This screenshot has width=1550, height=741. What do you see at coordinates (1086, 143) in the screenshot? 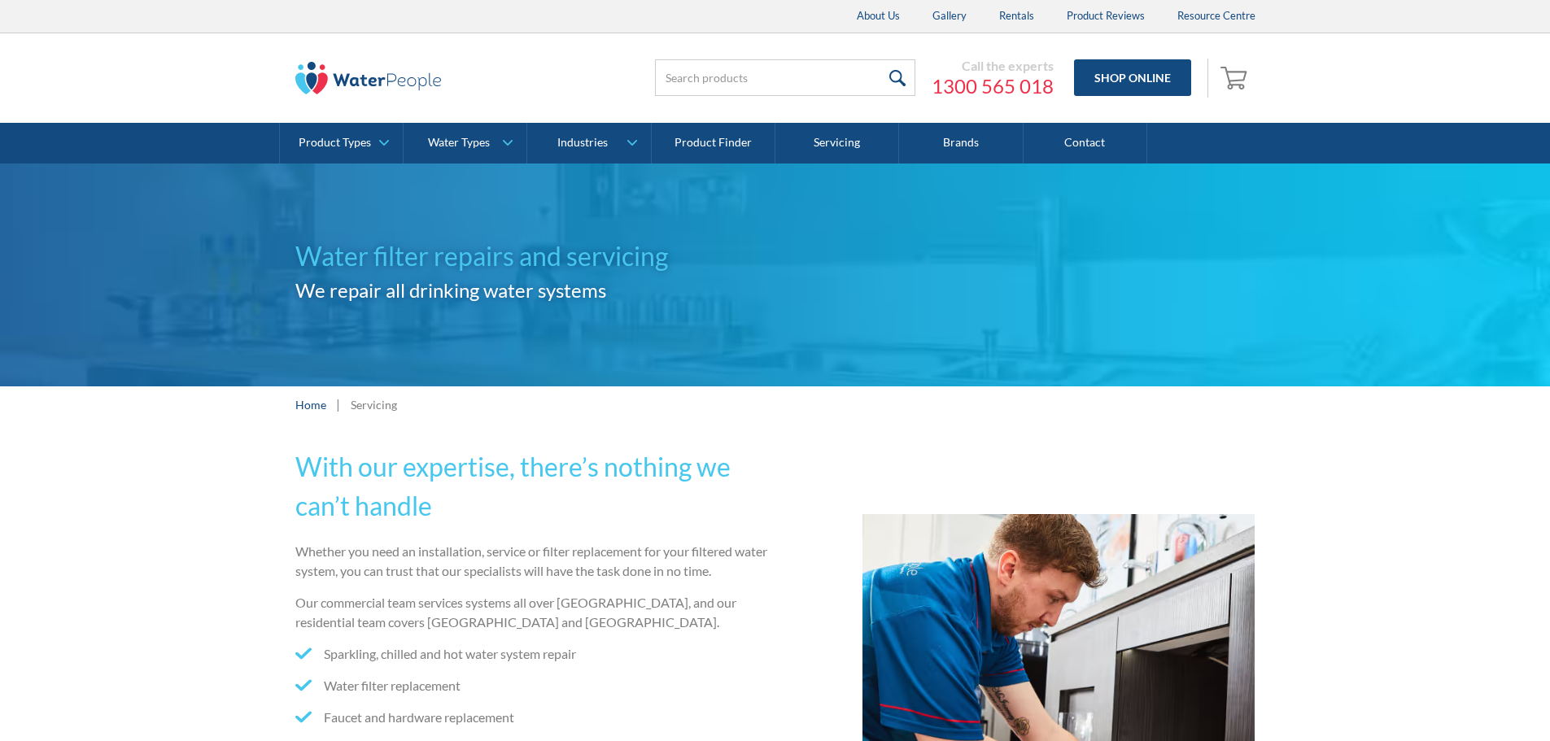
I see `a: Contact` at bounding box center [1086, 143].